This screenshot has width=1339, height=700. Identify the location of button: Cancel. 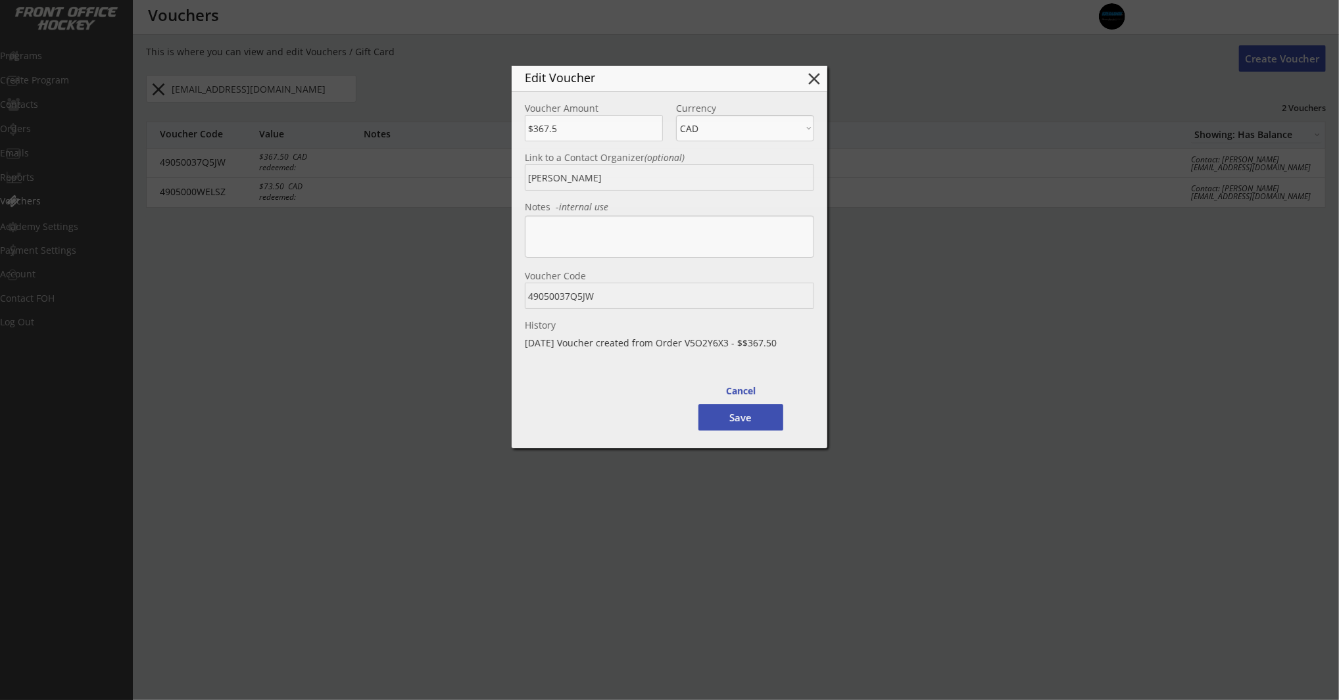
(740, 391).